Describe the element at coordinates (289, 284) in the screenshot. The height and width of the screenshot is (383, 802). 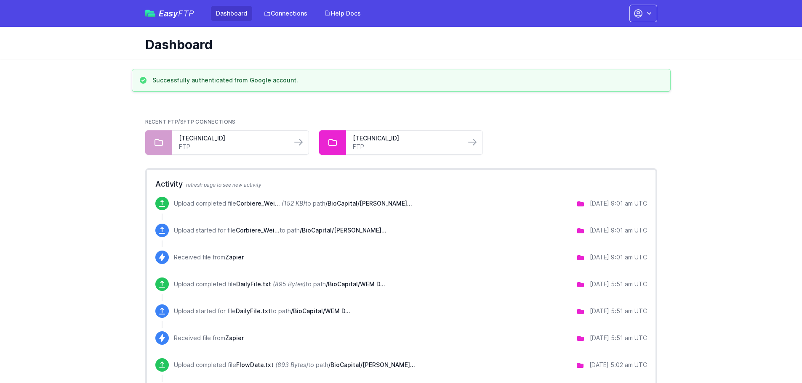
I see `i: (895 Bytes)` at that location.